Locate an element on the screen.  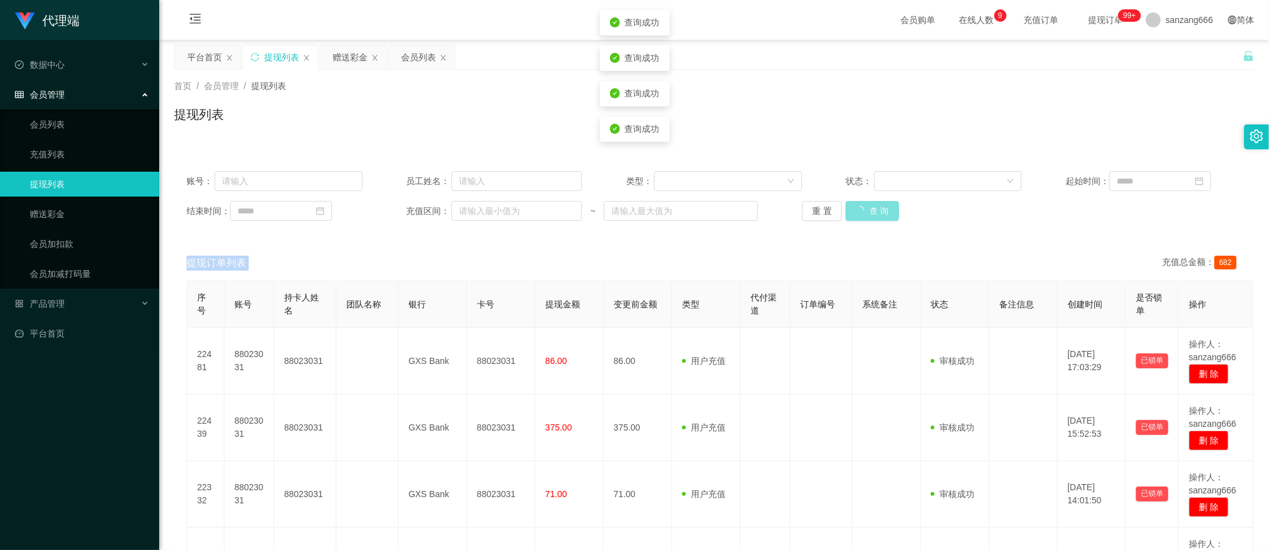
div: 平台首页 is located at coordinates (205, 57).